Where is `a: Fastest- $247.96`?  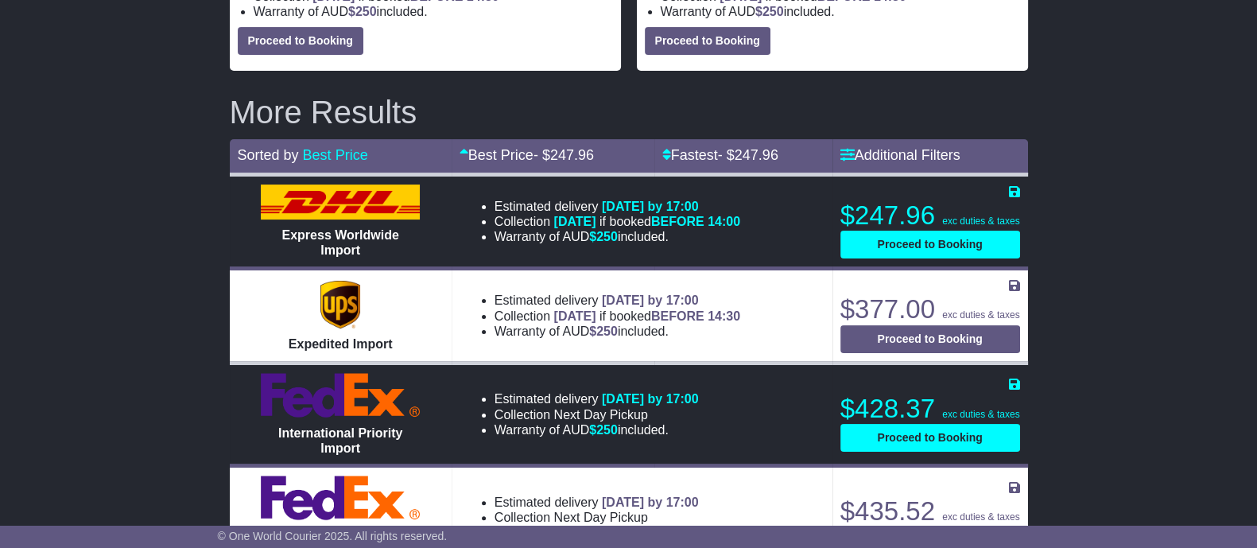
a: Fastest- $247.96 is located at coordinates (720, 155).